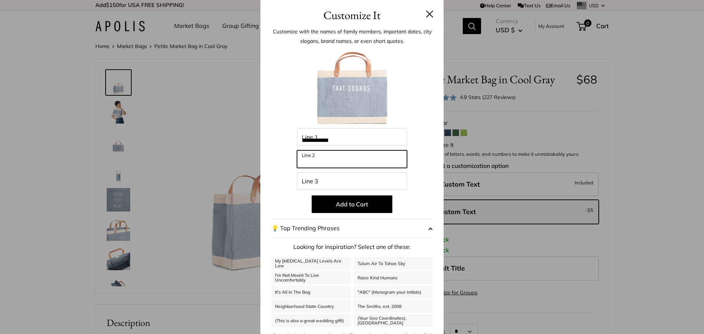 The width and height of the screenshot is (704, 334). I want to click on p: Looking for inspiration? Select one of these:, so click(352, 247).